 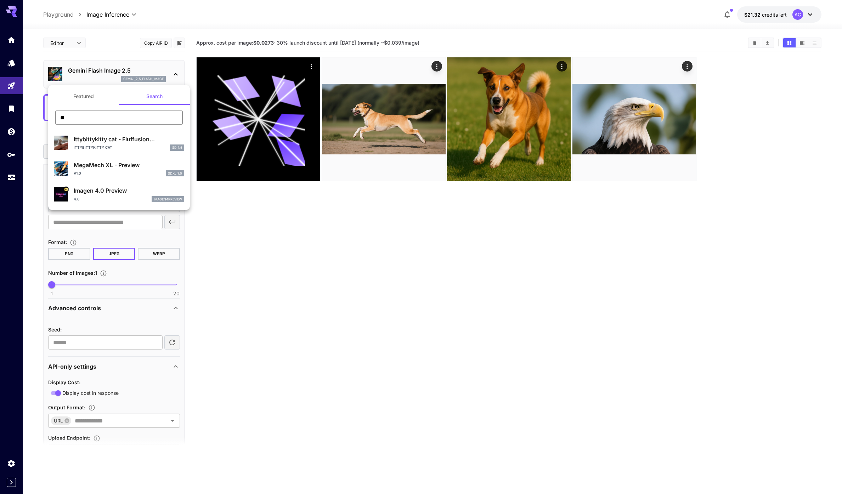 What do you see at coordinates (76, 199) in the screenshot?
I see `p: 4.0` at bounding box center [76, 199].